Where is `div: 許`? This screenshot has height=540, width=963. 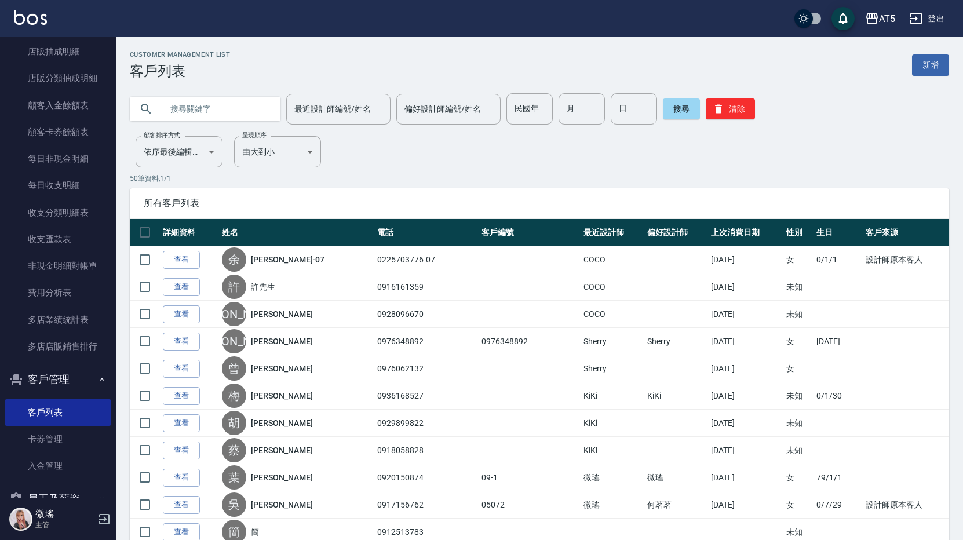 div: 許 is located at coordinates (234, 287).